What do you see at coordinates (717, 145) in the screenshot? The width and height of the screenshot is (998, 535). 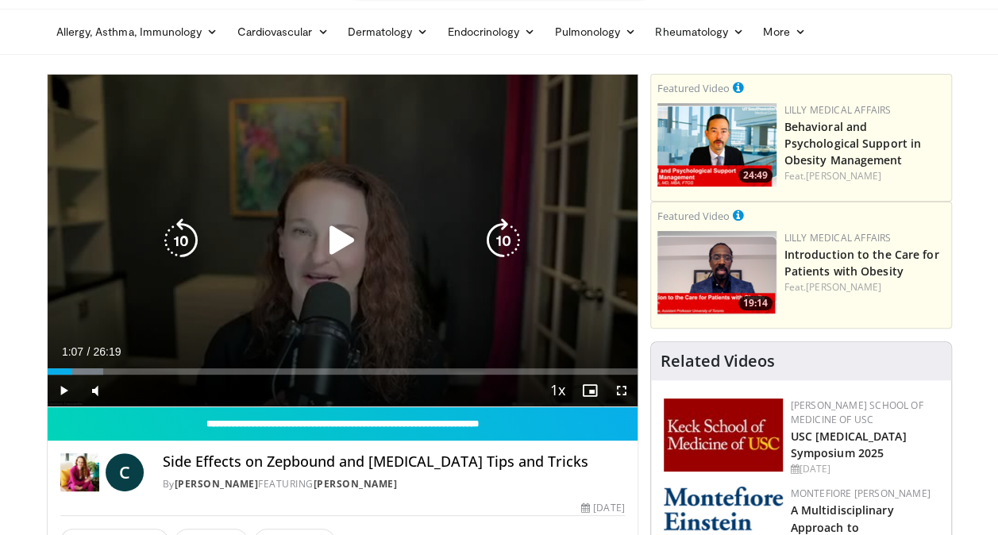 I see `img: ba3304f6-7838-4e41-9c0f-2e31ebde6754.png.150x105_q85_crop-smart_upscale.png` at bounding box center [717, 145].